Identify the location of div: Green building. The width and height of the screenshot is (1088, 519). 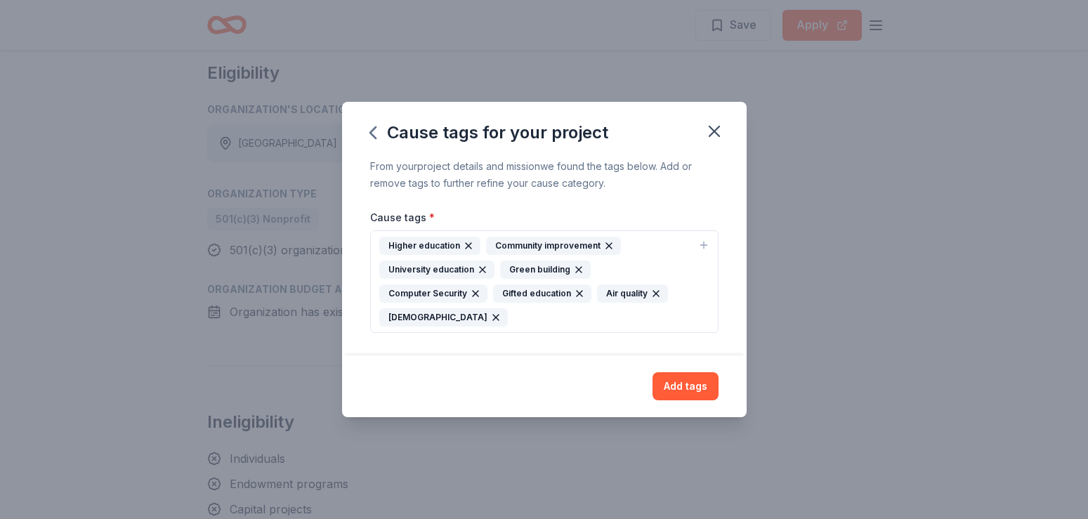
(545, 270).